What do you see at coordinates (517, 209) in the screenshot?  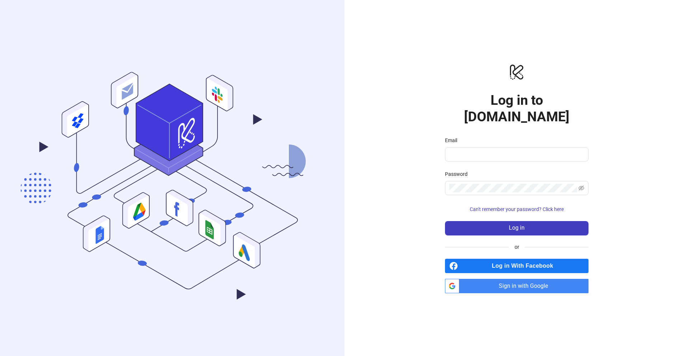 I see `a: Can't remember your password? Click here` at bounding box center [517, 209].